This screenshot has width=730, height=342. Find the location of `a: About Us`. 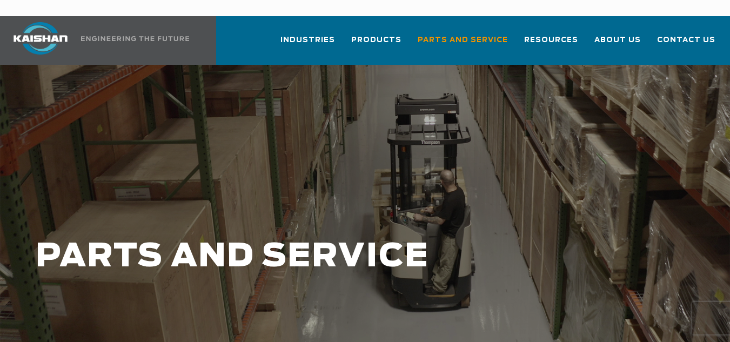

a: About Us is located at coordinates (618, 44).